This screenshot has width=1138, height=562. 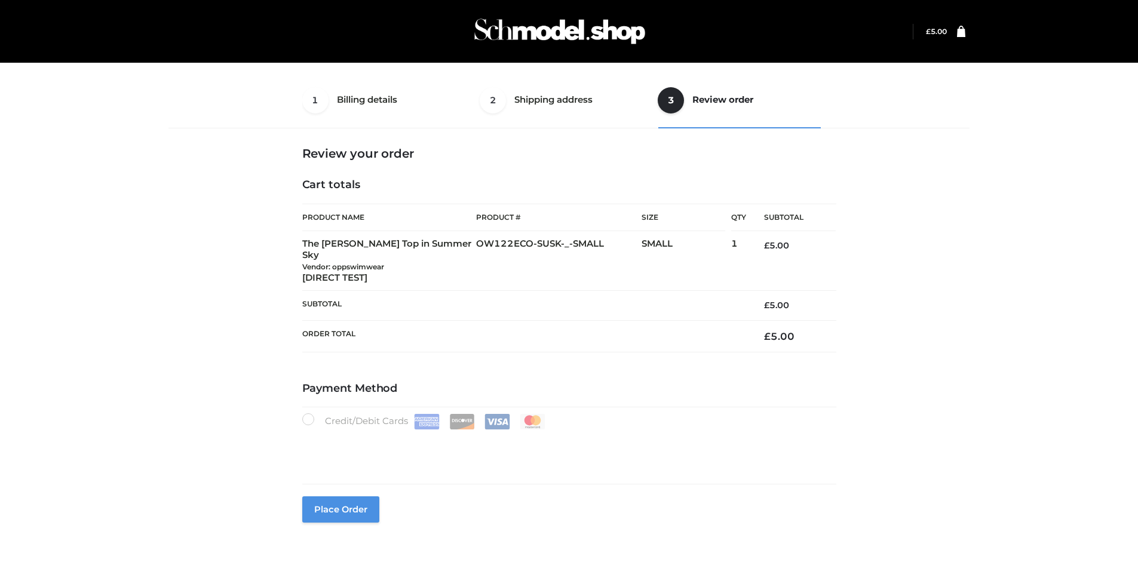 What do you see at coordinates (739, 218) in the screenshot?
I see `th: Qty` at bounding box center [739, 218].